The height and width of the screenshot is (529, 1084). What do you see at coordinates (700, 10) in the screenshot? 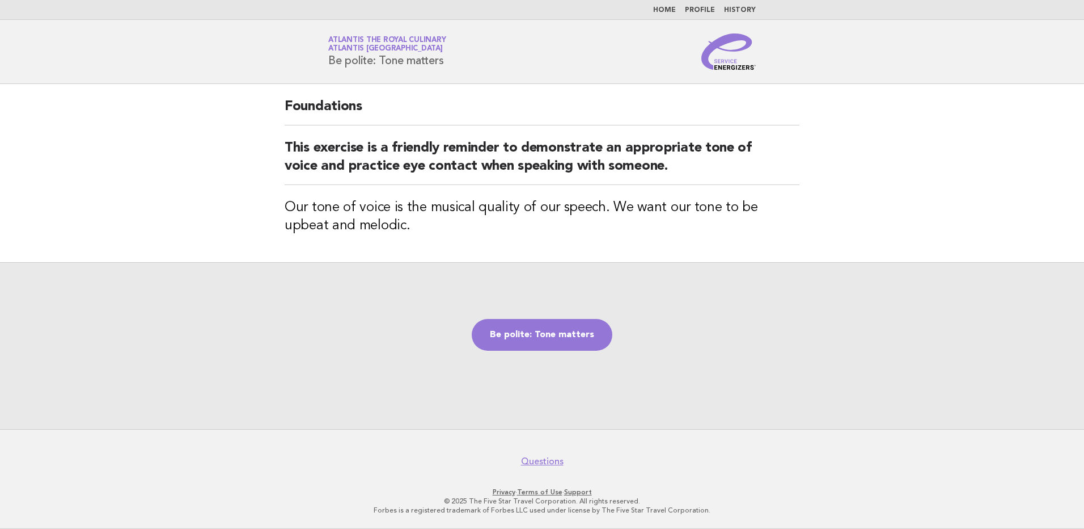
I see `a: Profile` at bounding box center [700, 10].